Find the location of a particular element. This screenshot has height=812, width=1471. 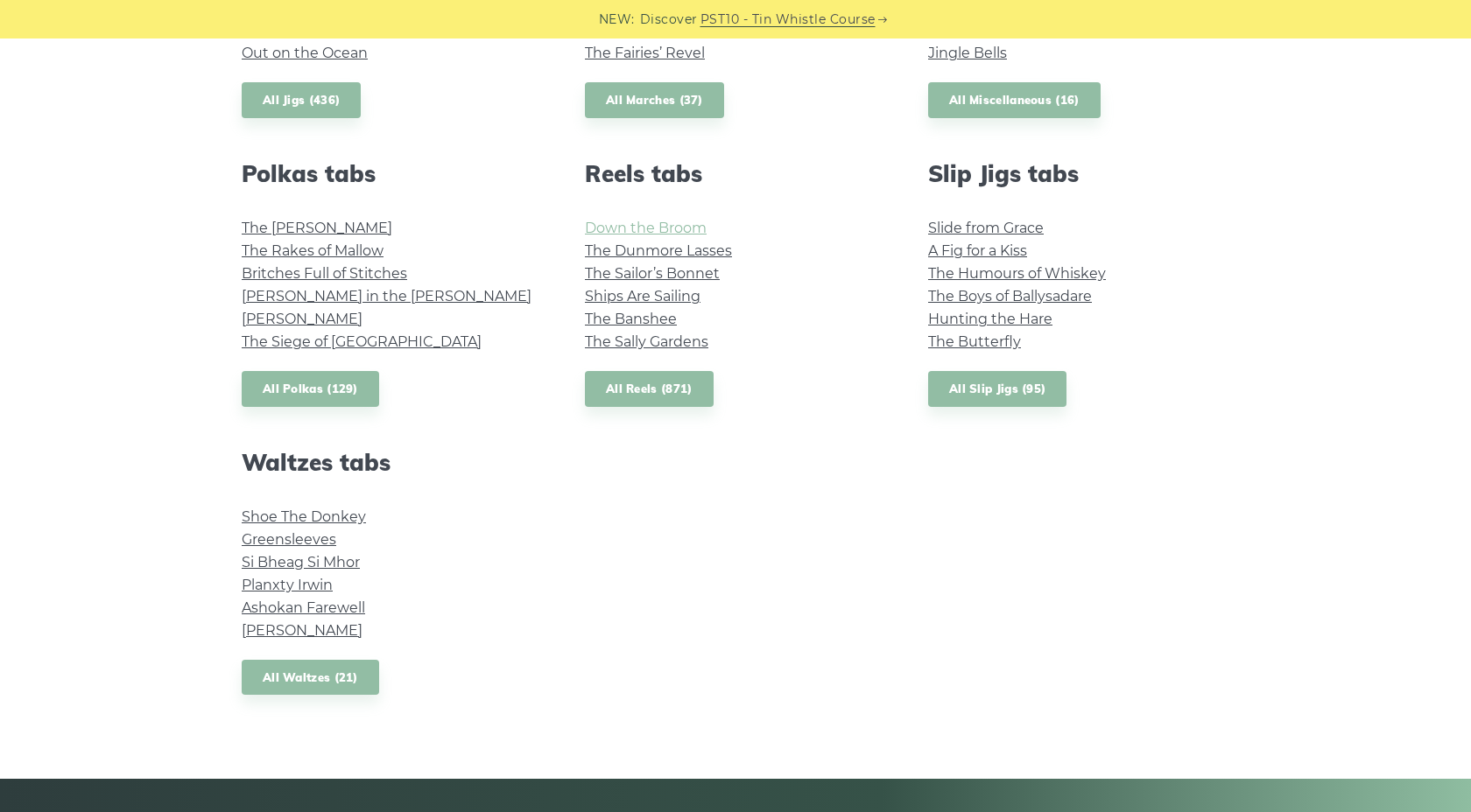

a: A Fig for a Kiss is located at coordinates (976, 250).